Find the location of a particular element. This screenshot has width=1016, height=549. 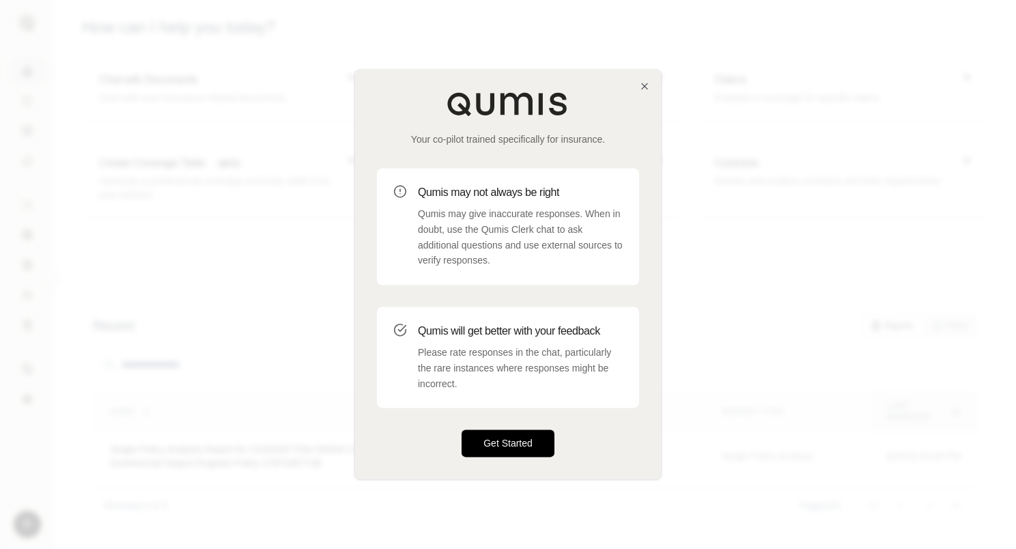

img: Qumis Logo is located at coordinates (508, 104).